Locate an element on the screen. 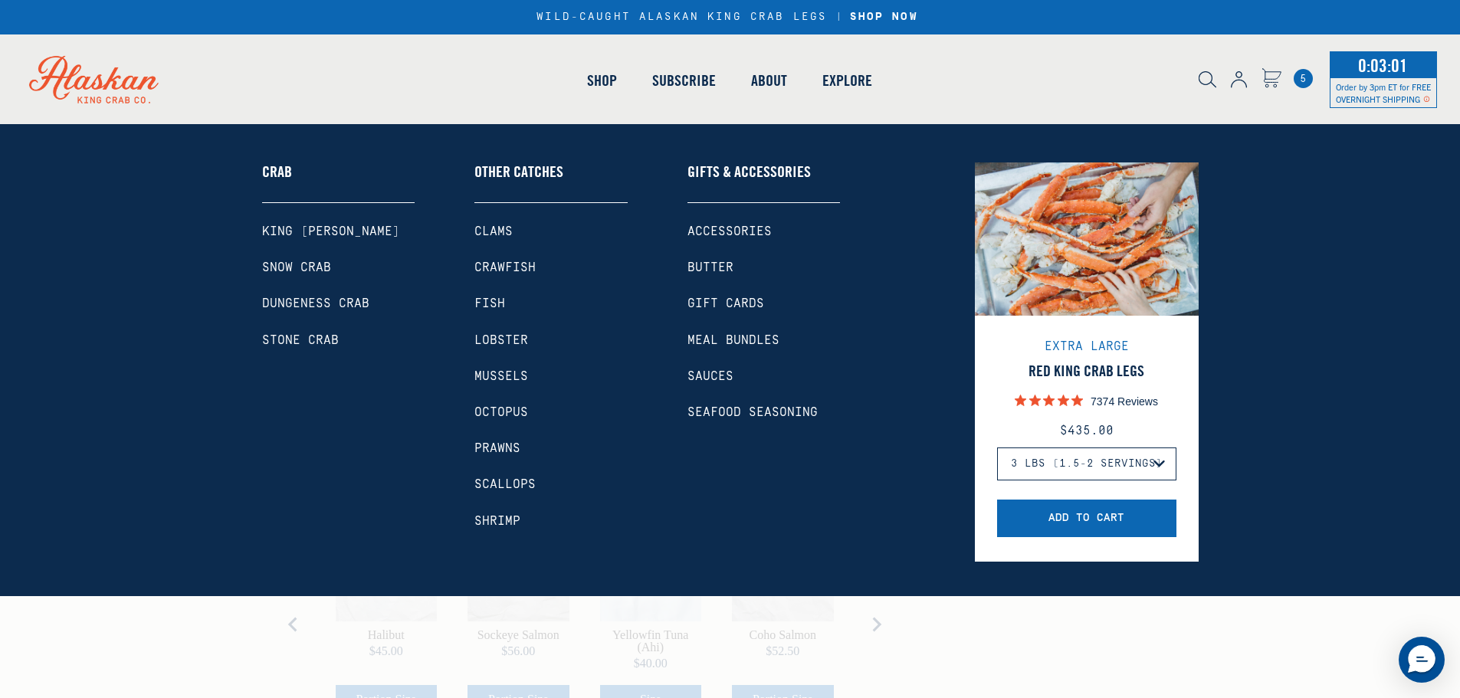  a: Red King Crab Legs is located at coordinates (1087, 371).